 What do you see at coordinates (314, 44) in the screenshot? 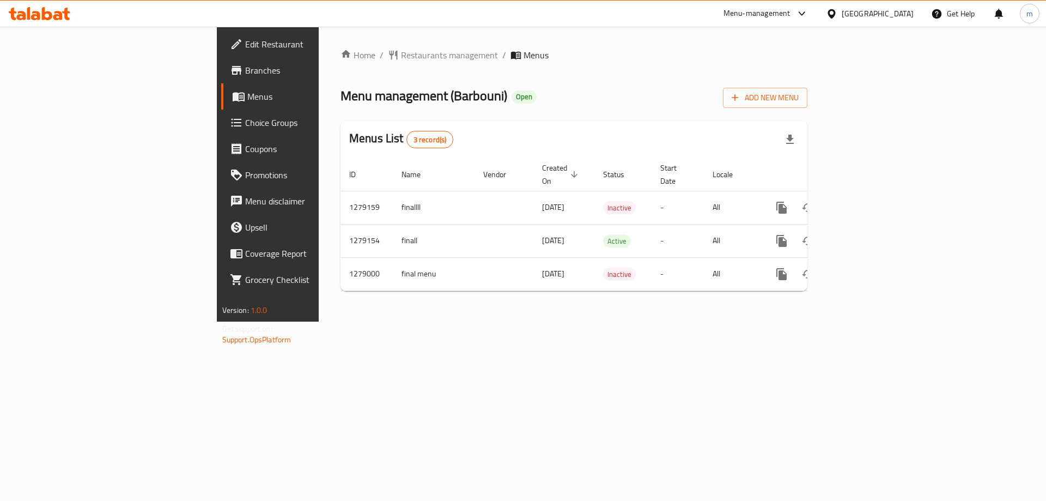
I see `span: Edit Restaurant` at bounding box center [314, 44].